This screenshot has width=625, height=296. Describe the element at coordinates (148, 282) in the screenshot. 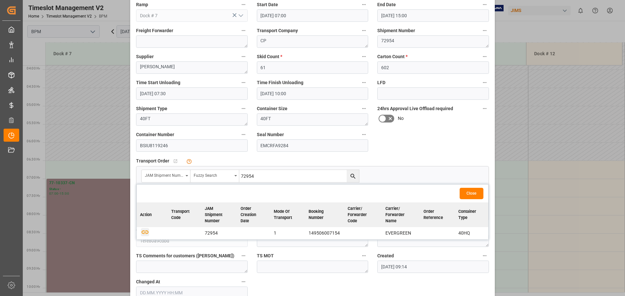

I see `span: Changed At` at that location.